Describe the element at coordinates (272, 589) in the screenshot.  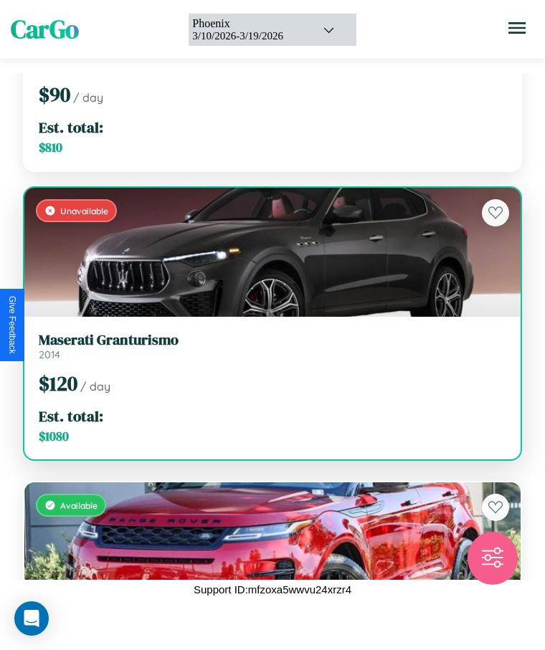
I see `p: Support ID: mfzoxa5wwvu24xrzr4` at that location.